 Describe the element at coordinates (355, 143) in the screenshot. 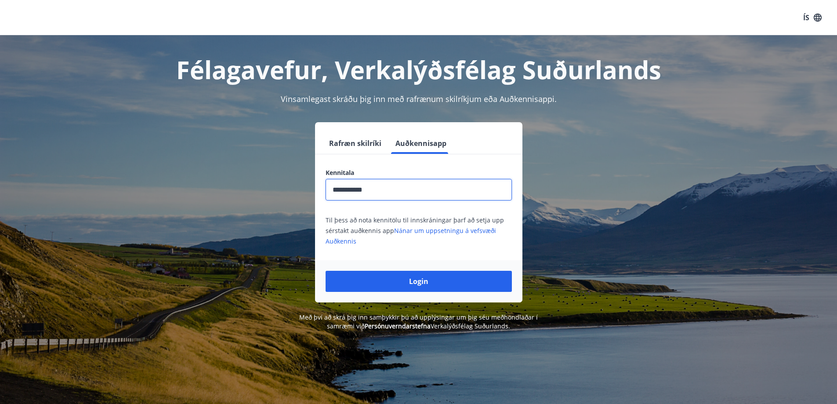

I see `button: Rafræn skilríki` at that location.